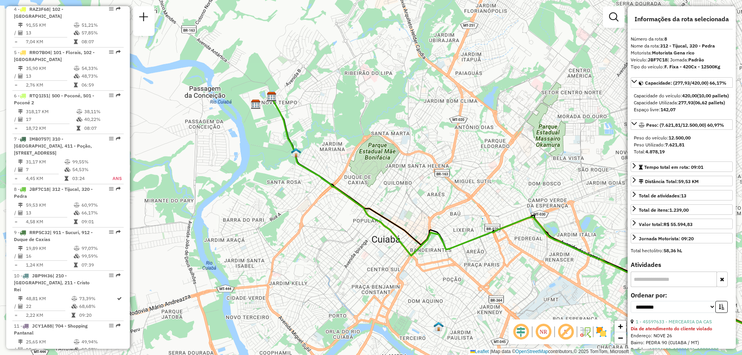 The width and height of the screenshot is (742, 355). I want to click on td: 25,65 KM, so click(49, 342).